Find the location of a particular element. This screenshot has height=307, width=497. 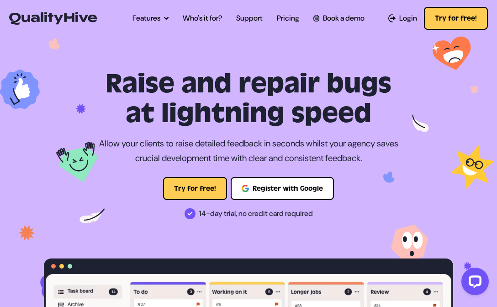

button: Register with Google is located at coordinates (282, 188).